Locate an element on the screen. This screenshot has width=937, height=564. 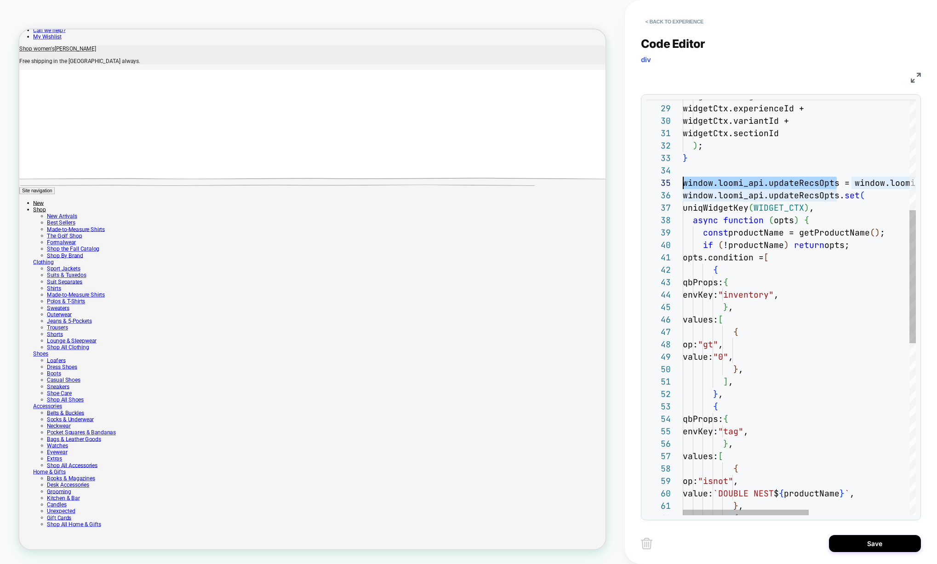
span: `DOUBLE NEST is located at coordinates (744, 493).